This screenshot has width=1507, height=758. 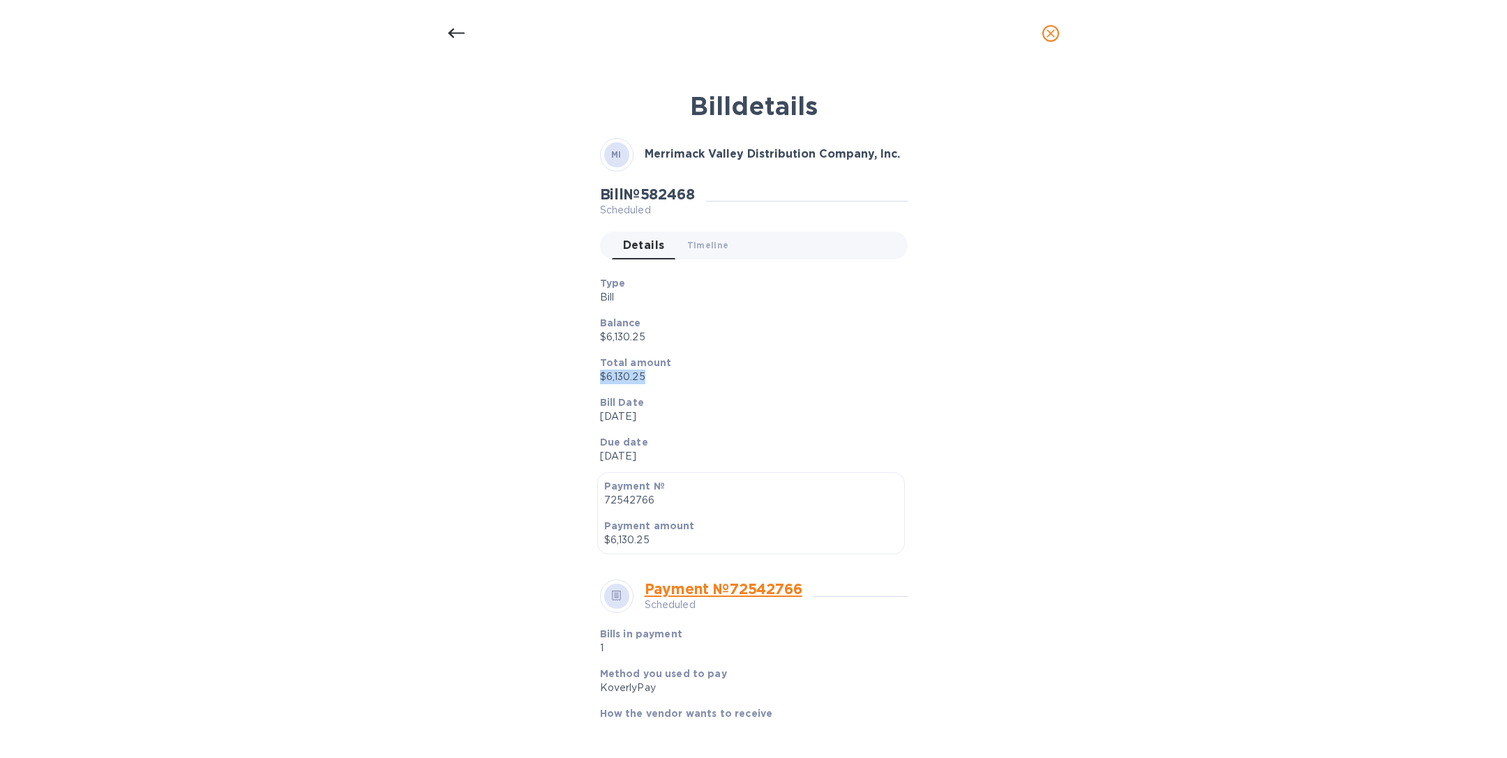 What do you see at coordinates (687, 714) in the screenshot?
I see `b: How the vendor wants to receive` at bounding box center [687, 714].